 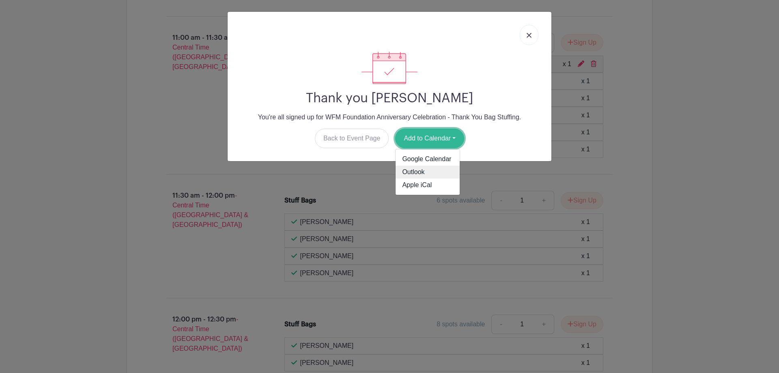 I want to click on a: Outlook, so click(x=428, y=172).